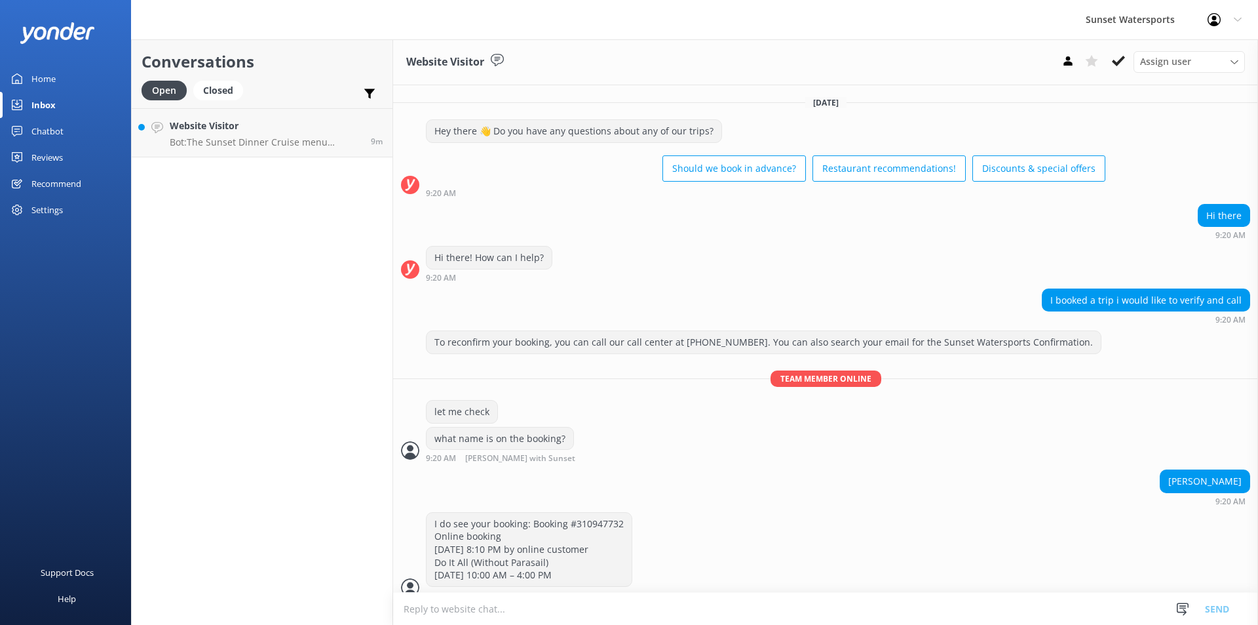  What do you see at coordinates (445, 62) in the screenshot?
I see `h3: Website Visitor` at bounding box center [445, 62].